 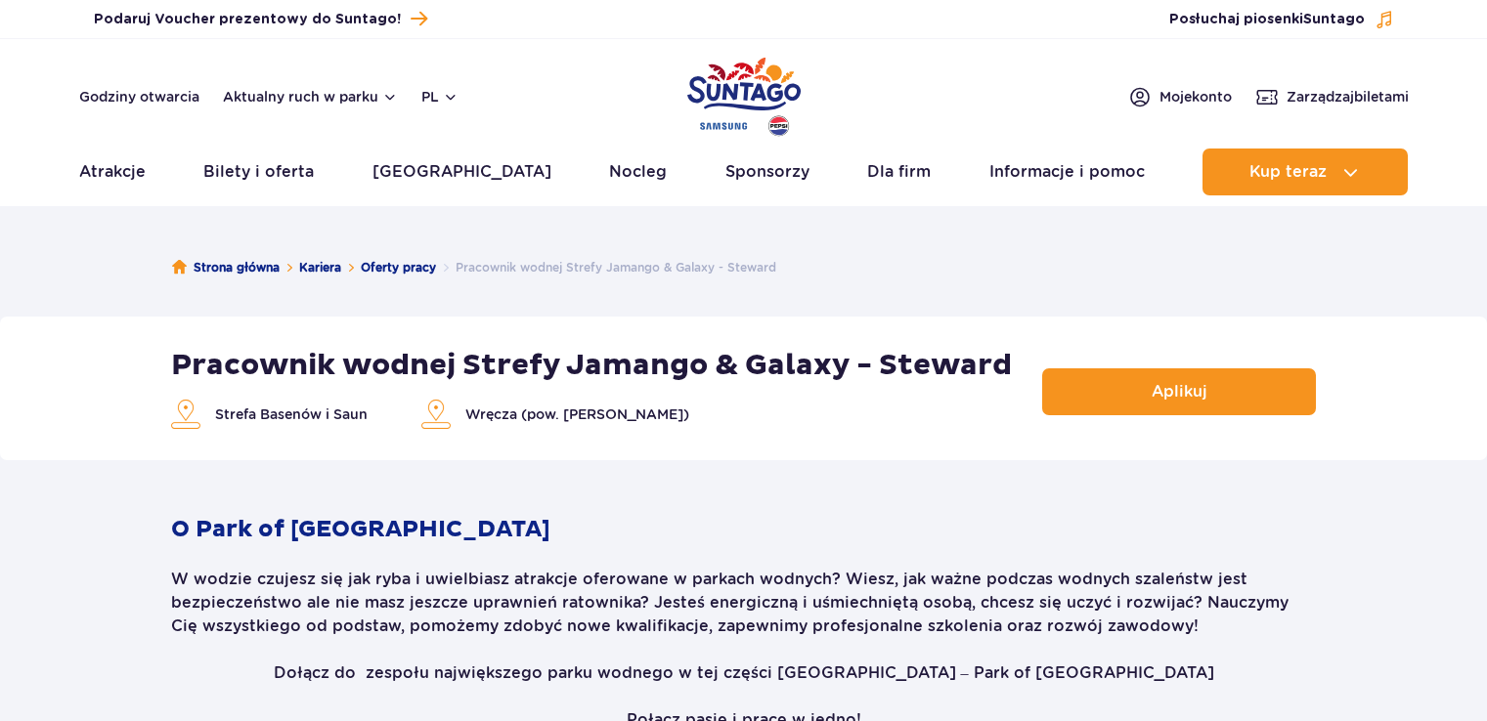 I want to click on span: Podaruj Voucher prezentowy do Suntago!, so click(x=247, y=20).